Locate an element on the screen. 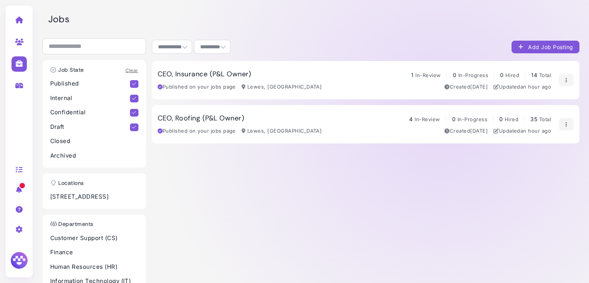 This screenshot has height=283, width=589. a: Clear is located at coordinates (132, 70).